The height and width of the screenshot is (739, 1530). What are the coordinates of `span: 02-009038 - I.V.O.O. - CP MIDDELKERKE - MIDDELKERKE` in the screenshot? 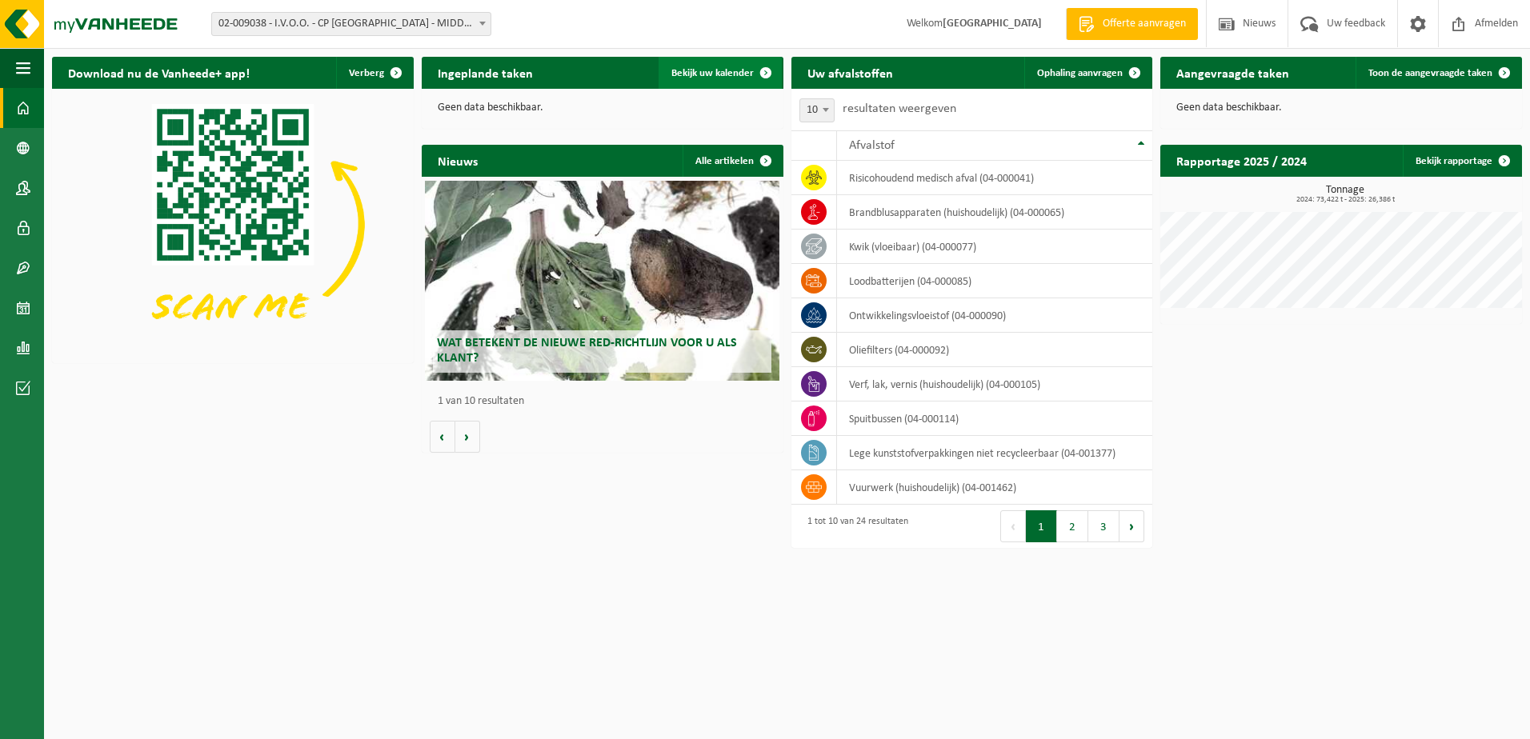 It's located at (351, 24).